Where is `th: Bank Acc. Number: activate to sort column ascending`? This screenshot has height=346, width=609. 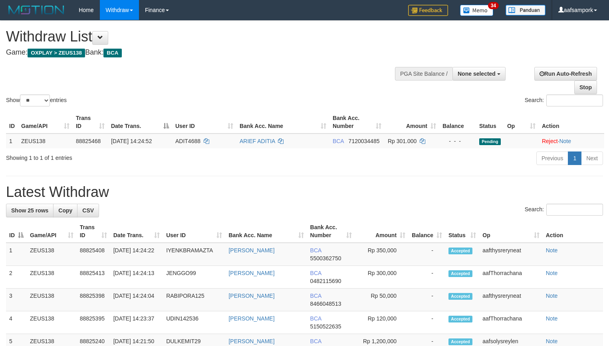
th: Bank Acc. Number: activate to sort column ascending is located at coordinates (357, 122).